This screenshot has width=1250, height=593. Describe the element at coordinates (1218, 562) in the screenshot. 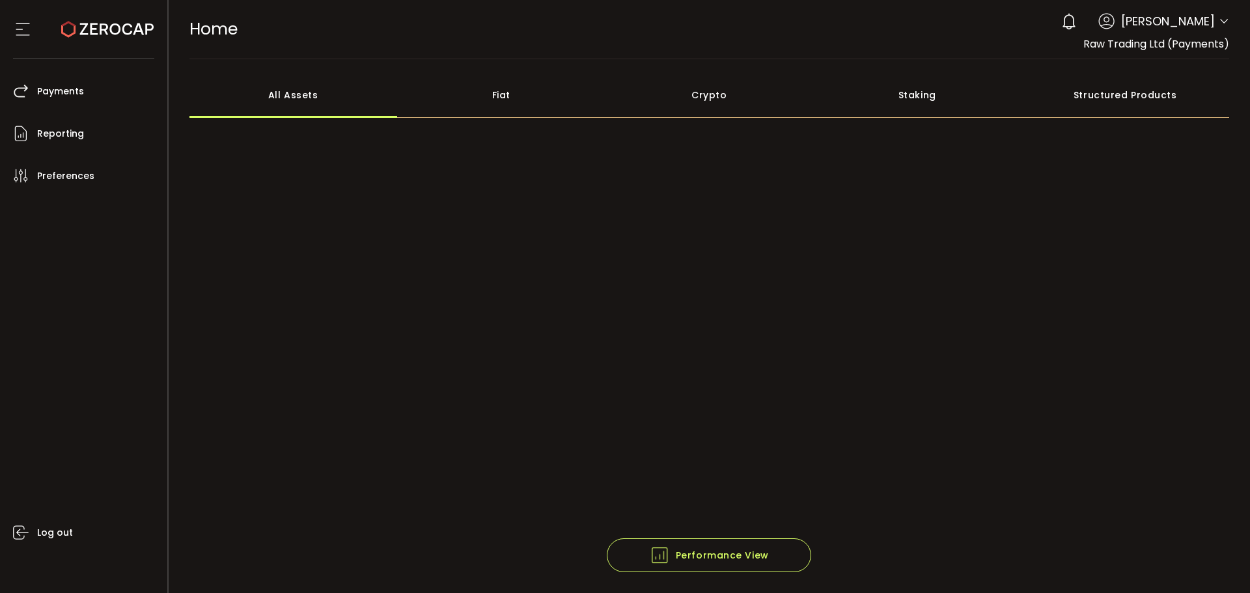

I see `div: Chat Widget` at that location.